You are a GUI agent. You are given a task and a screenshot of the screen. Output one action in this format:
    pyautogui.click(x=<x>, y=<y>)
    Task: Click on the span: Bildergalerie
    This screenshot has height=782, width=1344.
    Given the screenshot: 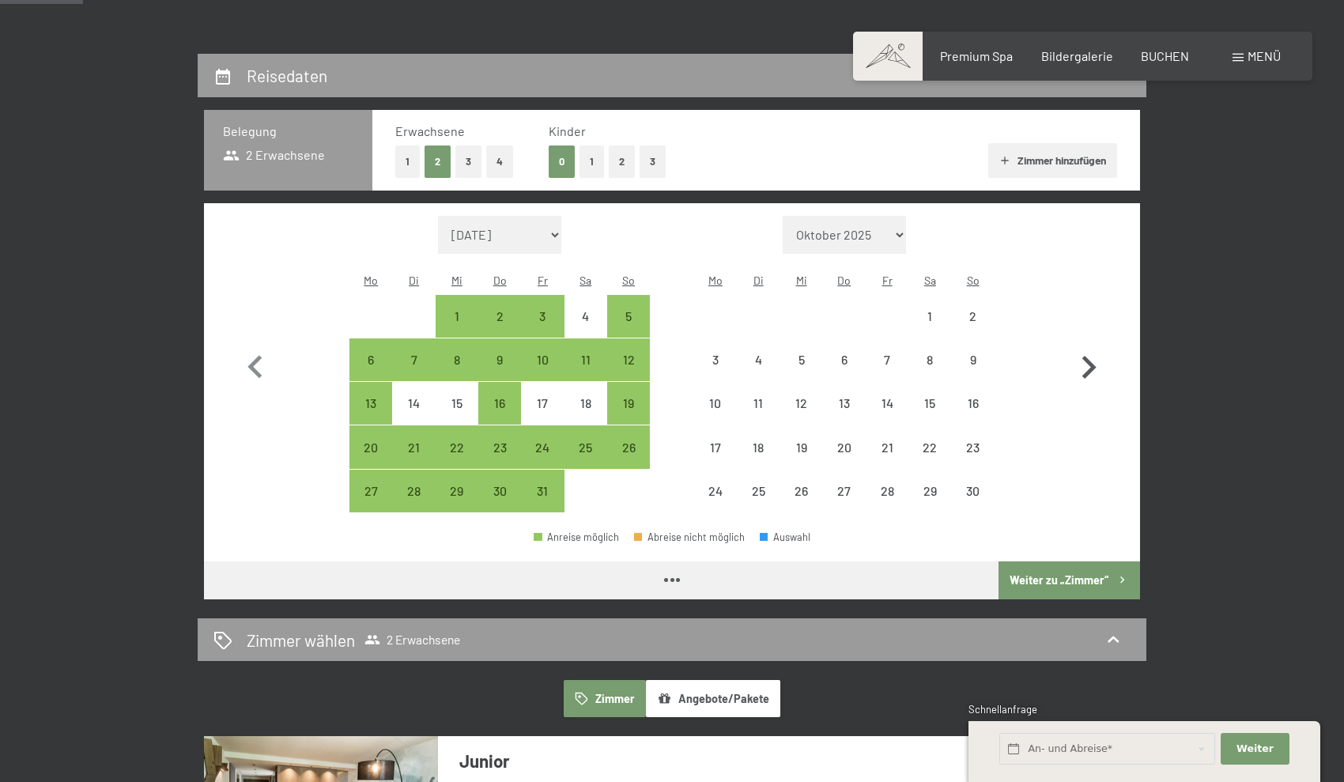 What is the action you would take?
    pyautogui.click(x=1077, y=55)
    